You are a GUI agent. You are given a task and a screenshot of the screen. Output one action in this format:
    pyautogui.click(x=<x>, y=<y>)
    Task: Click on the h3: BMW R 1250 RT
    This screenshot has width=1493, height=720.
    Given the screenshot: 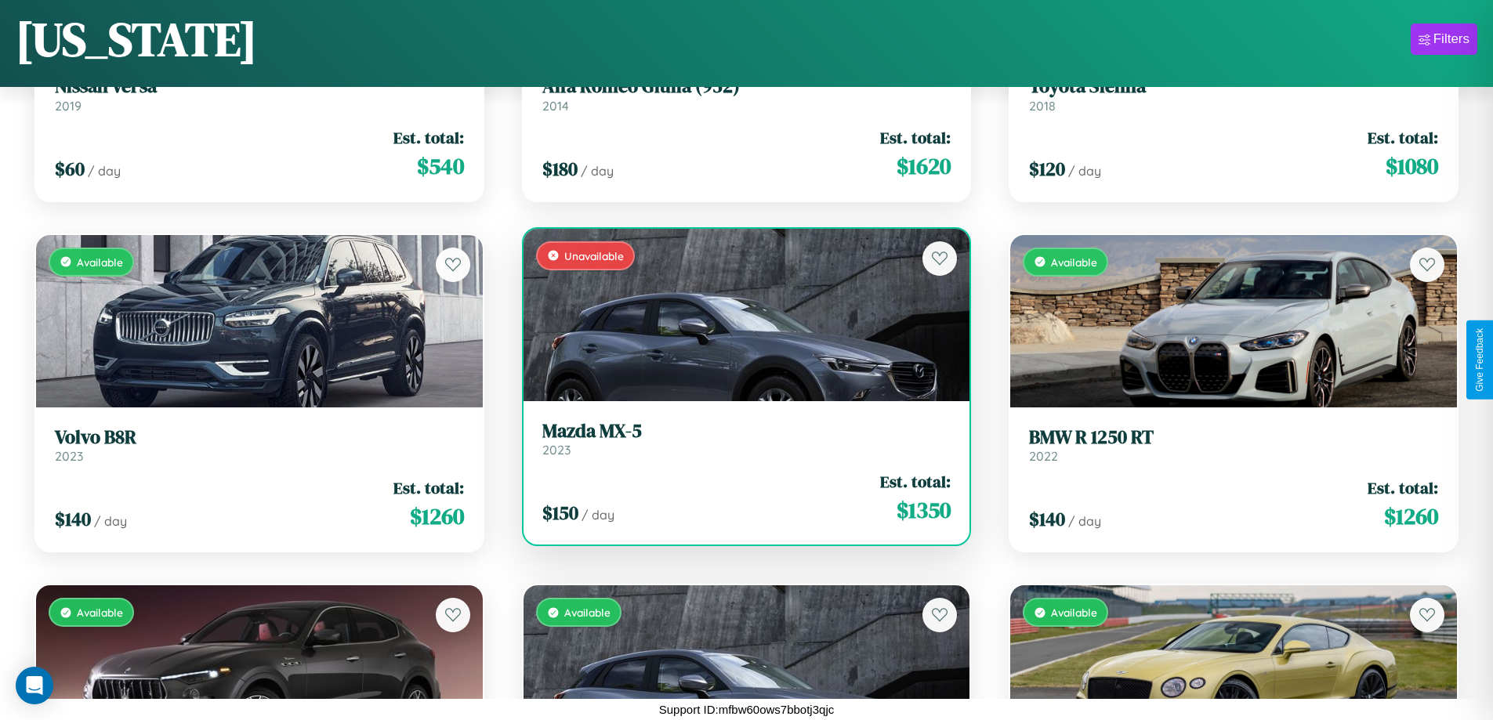 What is the action you would take?
    pyautogui.click(x=1234, y=437)
    